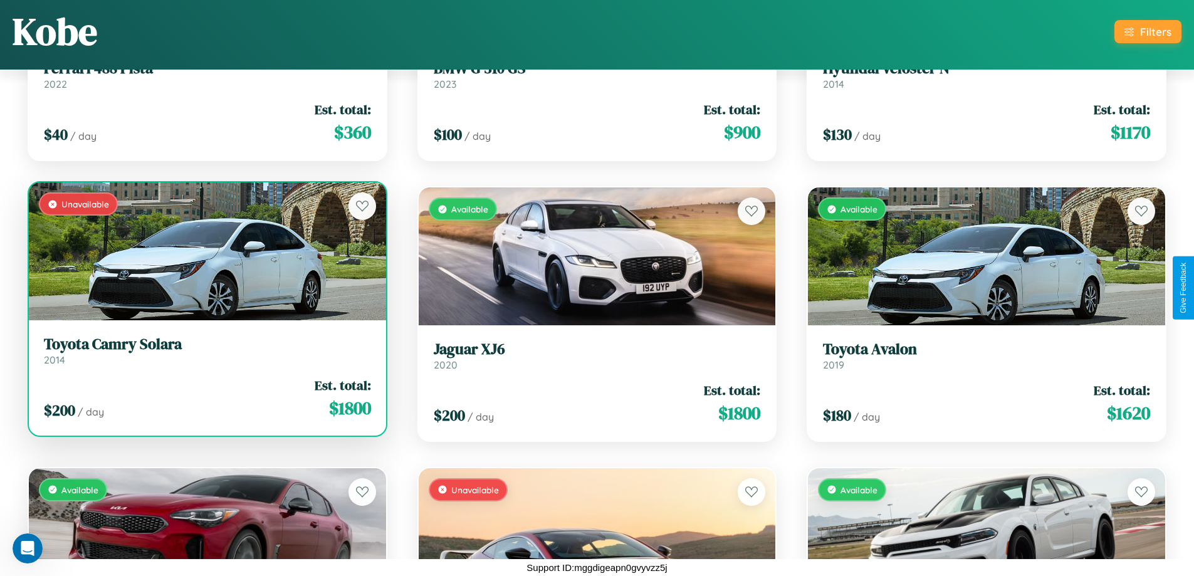 This screenshot has height=576, width=1194. What do you see at coordinates (55, 31) in the screenshot?
I see `h1: Kobe` at bounding box center [55, 31].